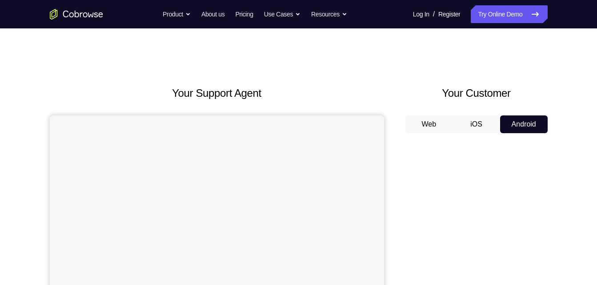 Image resolution: width=597 pixels, height=285 pixels. I want to click on a: Try Online Demo, so click(509, 14).